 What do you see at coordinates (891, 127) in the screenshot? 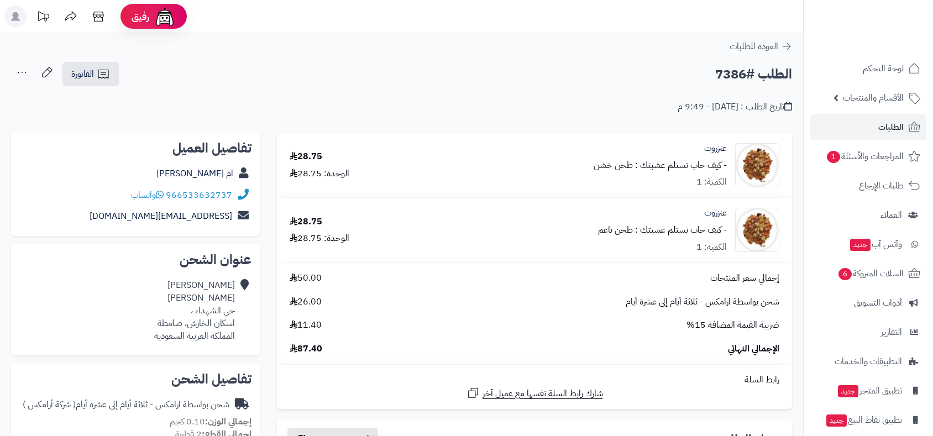
I see `span: الطلبات` at bounding box center [891, 127].